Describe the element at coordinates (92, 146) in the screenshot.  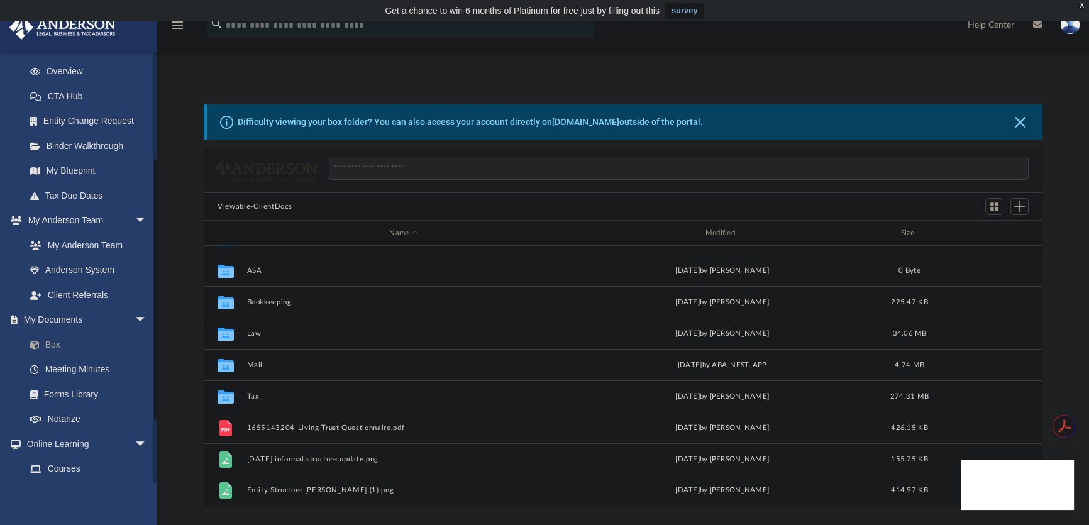
I see `a: Binder Walkthrough` at that location.